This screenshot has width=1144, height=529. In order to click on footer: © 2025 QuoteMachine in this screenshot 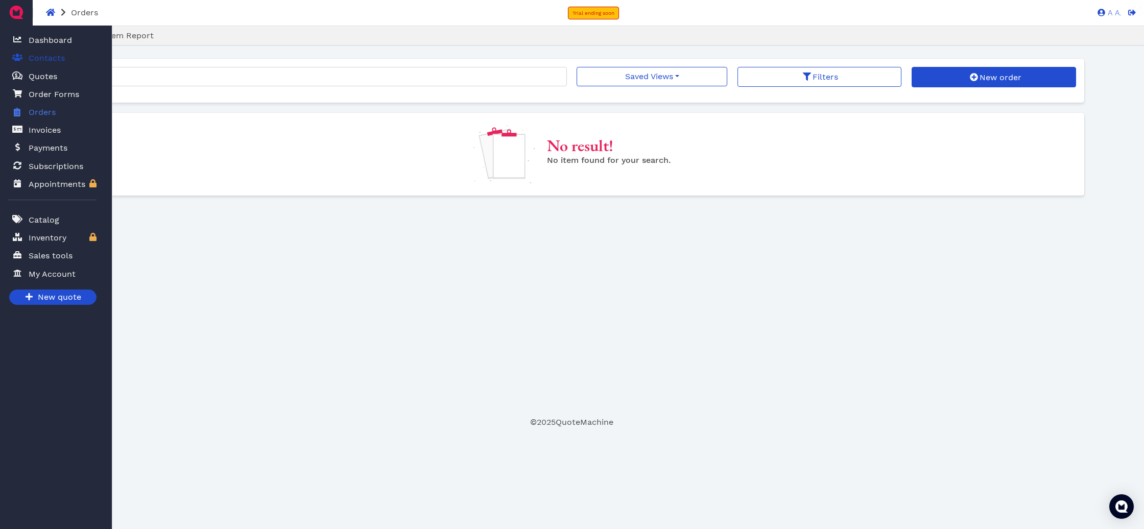, I will do `click(571, 422)`.